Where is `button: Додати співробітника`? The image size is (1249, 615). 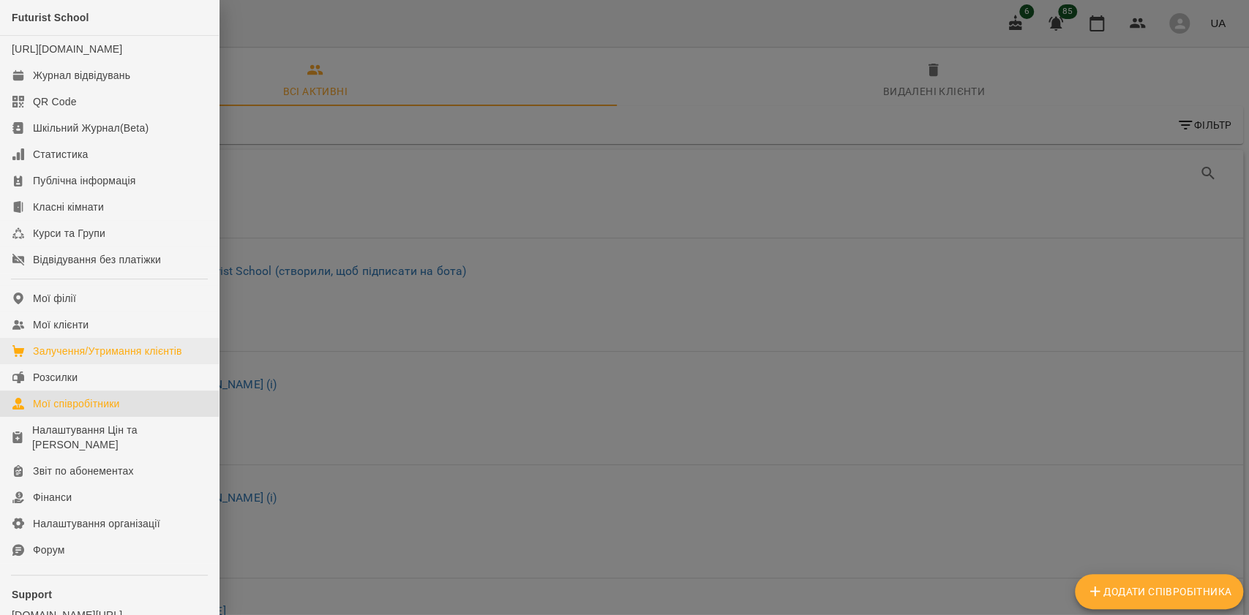
button: Додати співробітника is located at coordinates (1159, 592).